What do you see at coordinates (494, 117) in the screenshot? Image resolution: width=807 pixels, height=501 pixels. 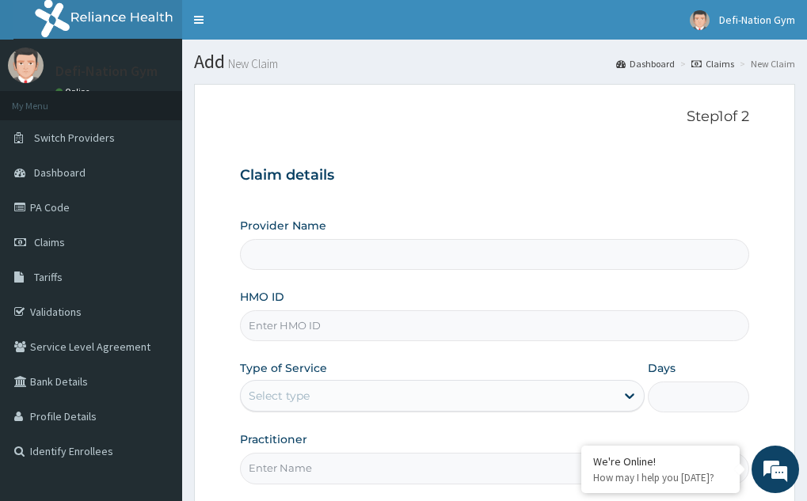 I see `p: Step 1 of 2` at bounding box center [494, 117].